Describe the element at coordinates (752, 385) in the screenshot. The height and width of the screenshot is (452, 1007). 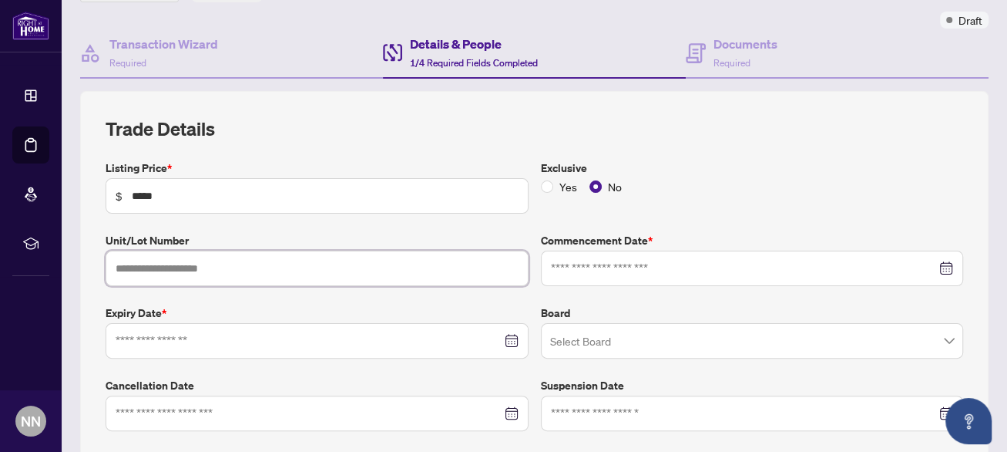
I see `label: Suspension Date` at that location.